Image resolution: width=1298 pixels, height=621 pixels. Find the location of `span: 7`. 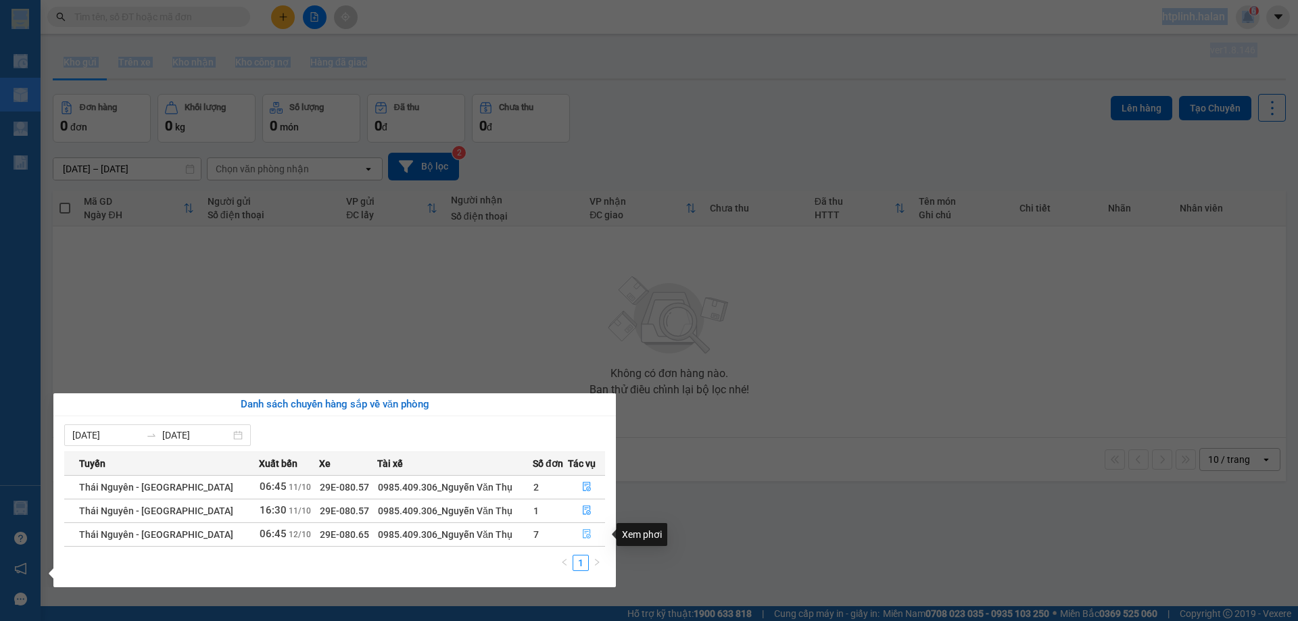

span: 7 is located at coordinates (536, 535).